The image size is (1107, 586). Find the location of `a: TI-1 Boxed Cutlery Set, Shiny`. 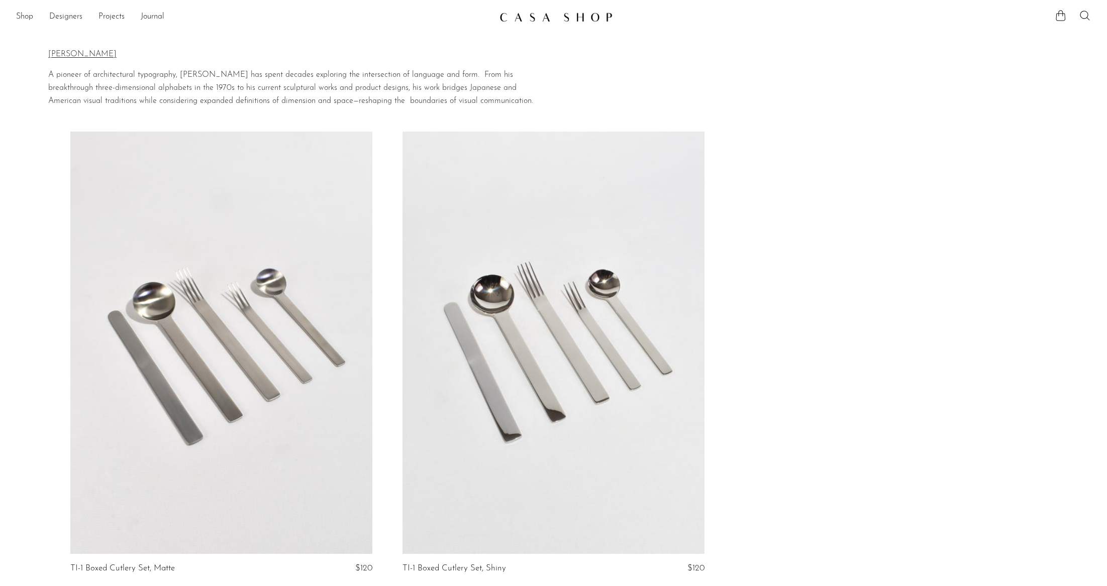

a: TI-1 Boxed Cutlery Set, Shiny is located at coordinates (454, 569).